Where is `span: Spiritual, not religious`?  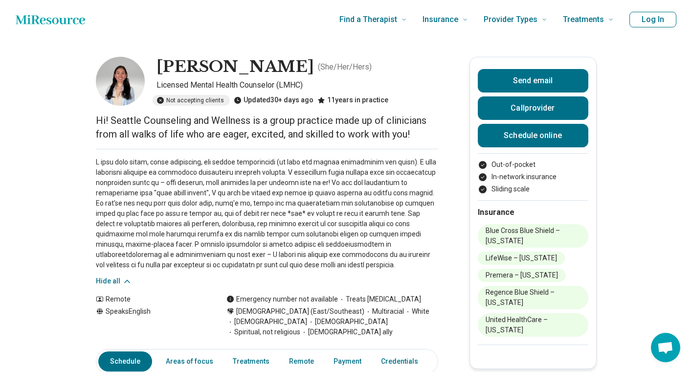
span: Spiritual, not religious is located at coordinates (263, 332).